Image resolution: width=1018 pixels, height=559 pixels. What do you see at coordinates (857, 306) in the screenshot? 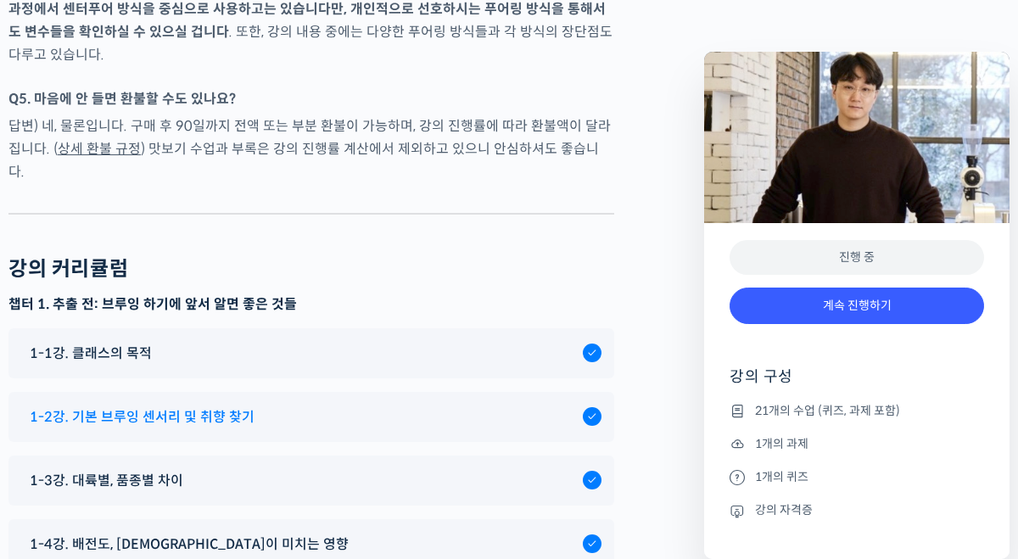
I see `a: 계속 진행하기` at bounding box center [857, 306].